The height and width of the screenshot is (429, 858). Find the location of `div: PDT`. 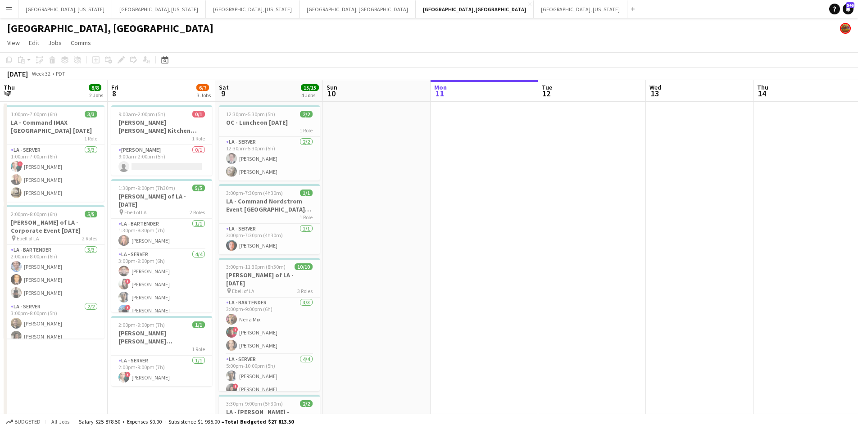

div: PDT is located at coordinates (60, 73).